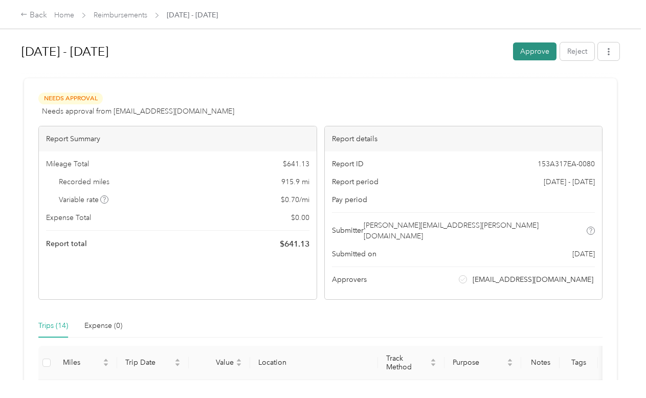  Describe the element at coordinates (348, 164) in the screenshot. I see `span: Report ID` at that location.